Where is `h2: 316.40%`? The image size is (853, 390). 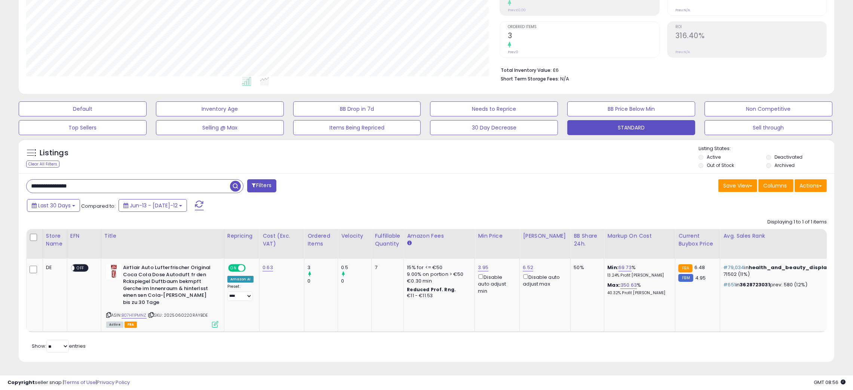 h2: 316.40% is located at coordinates (751, 36).